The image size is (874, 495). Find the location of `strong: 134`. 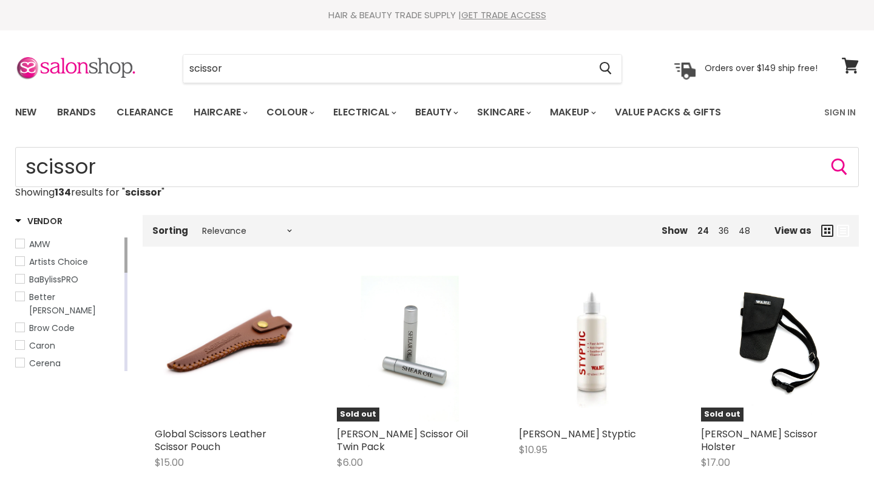

strong: 134 is located at coordinates (63, 192).